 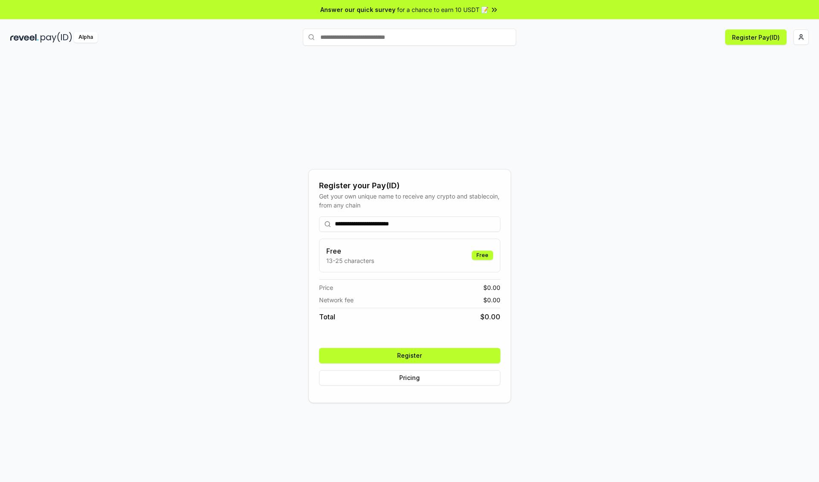 I want to click on div: Free, so click(x=482, y=255).